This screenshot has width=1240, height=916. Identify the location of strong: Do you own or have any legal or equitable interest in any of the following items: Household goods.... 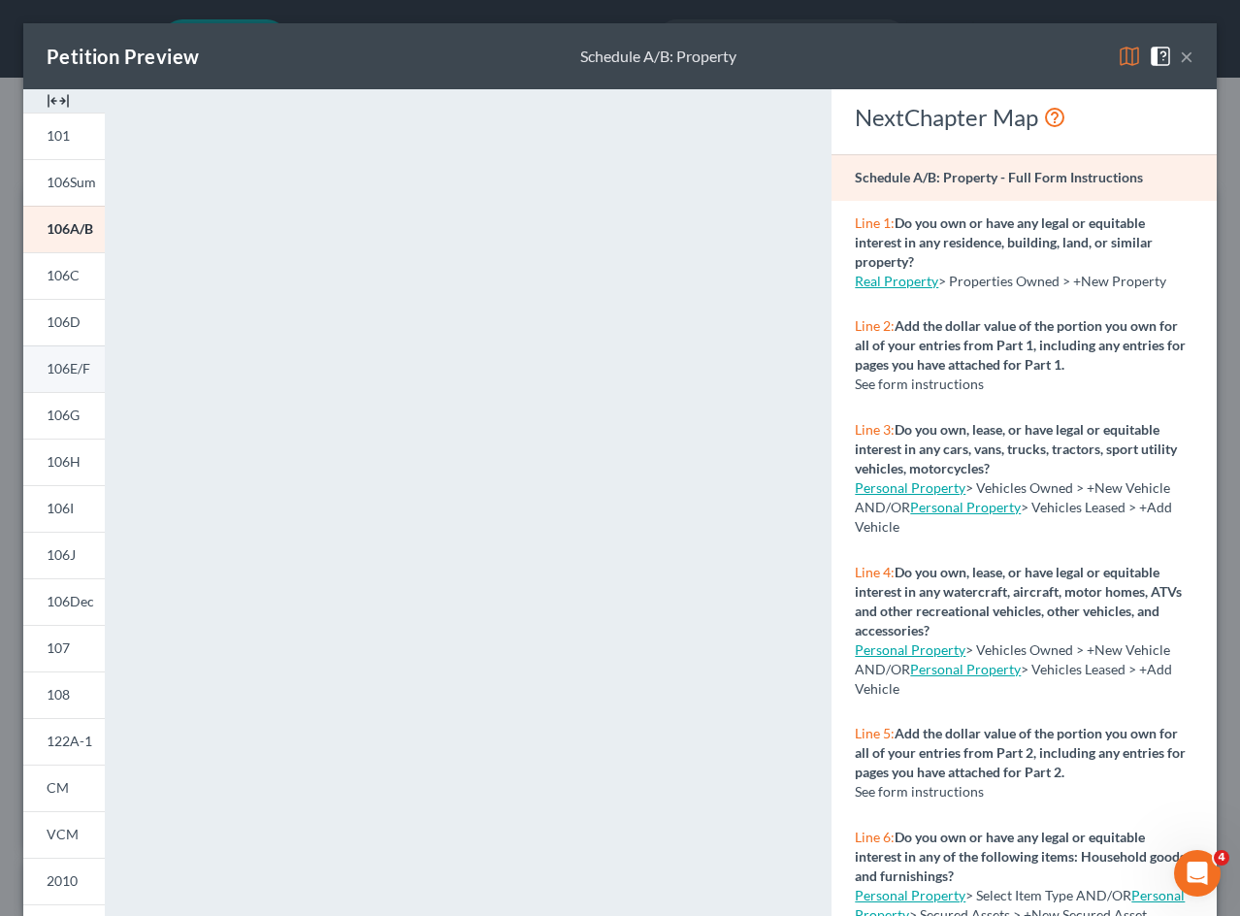
(1020, 856).